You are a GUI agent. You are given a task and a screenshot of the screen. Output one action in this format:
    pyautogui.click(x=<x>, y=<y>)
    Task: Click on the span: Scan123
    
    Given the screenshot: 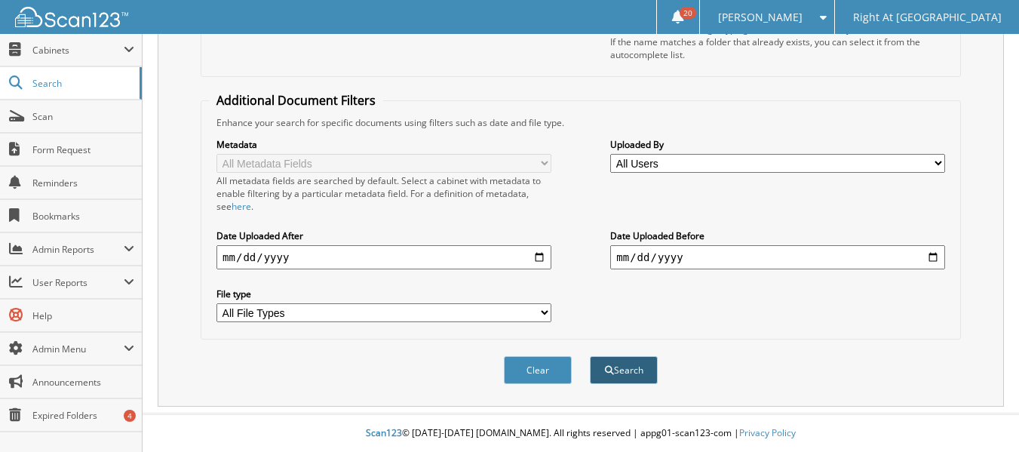 What is the action you would take?
    pyautogui.click(x=384, y=432)
    